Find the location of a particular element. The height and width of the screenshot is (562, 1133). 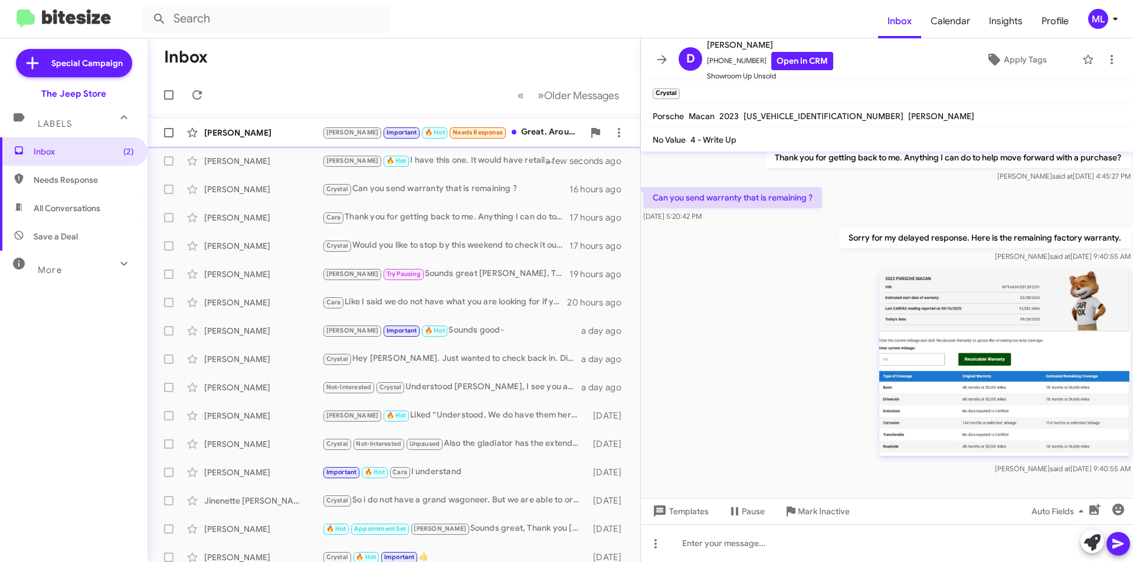

span: Macan is located at coordinates (701, 116).